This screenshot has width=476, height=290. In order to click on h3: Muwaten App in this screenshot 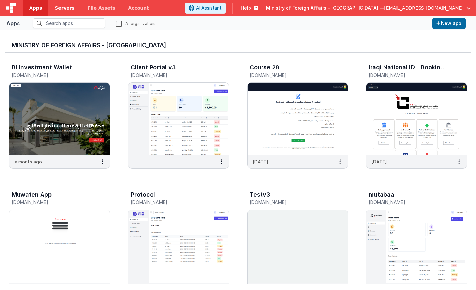, I will do `click(31, 195)`.